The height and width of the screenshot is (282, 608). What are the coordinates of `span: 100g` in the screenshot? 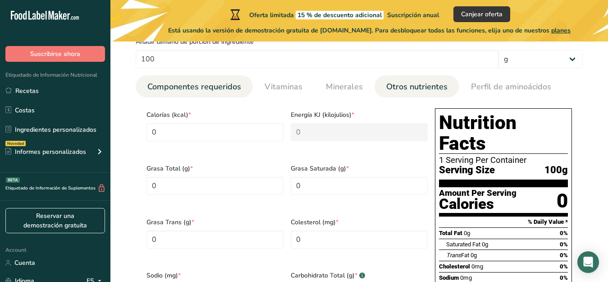 It's located at (556, 170).